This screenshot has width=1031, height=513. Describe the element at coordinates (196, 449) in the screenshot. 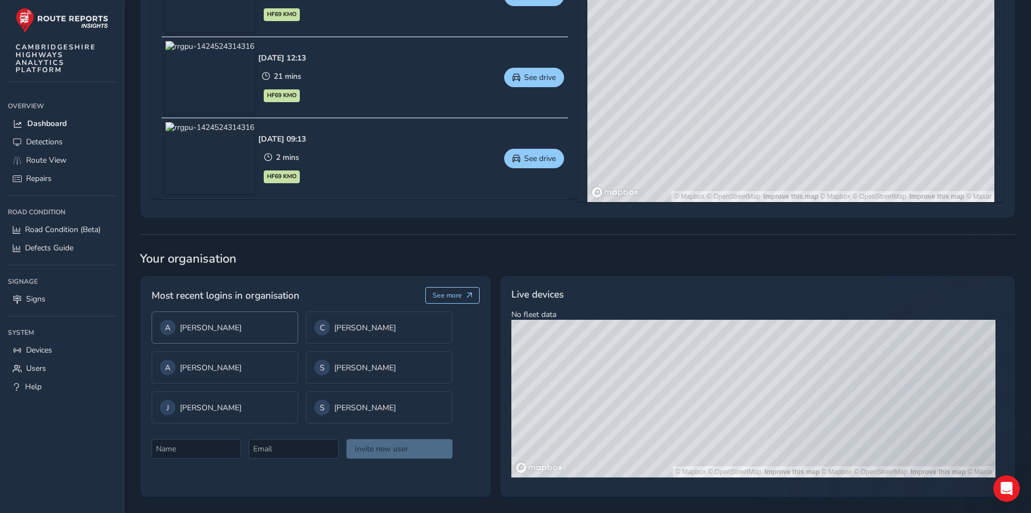

I see `input: Name` at that location.